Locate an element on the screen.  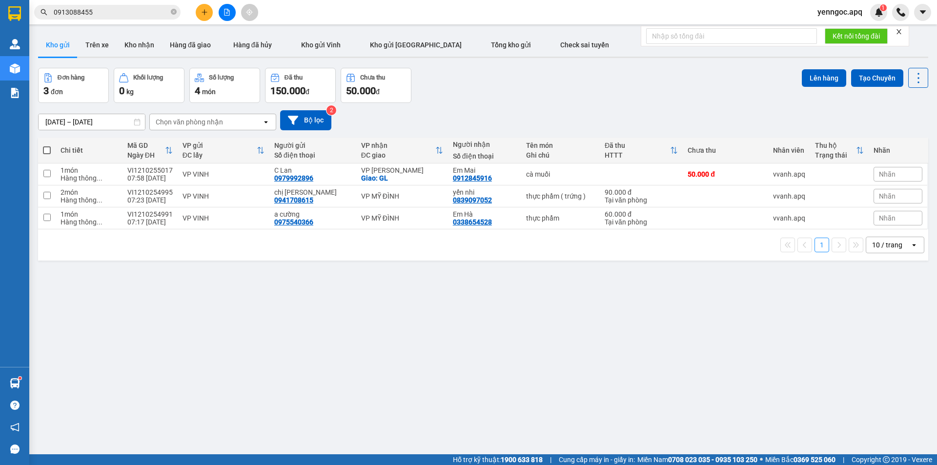
div: C Lan is located at coordinates (313, 170).